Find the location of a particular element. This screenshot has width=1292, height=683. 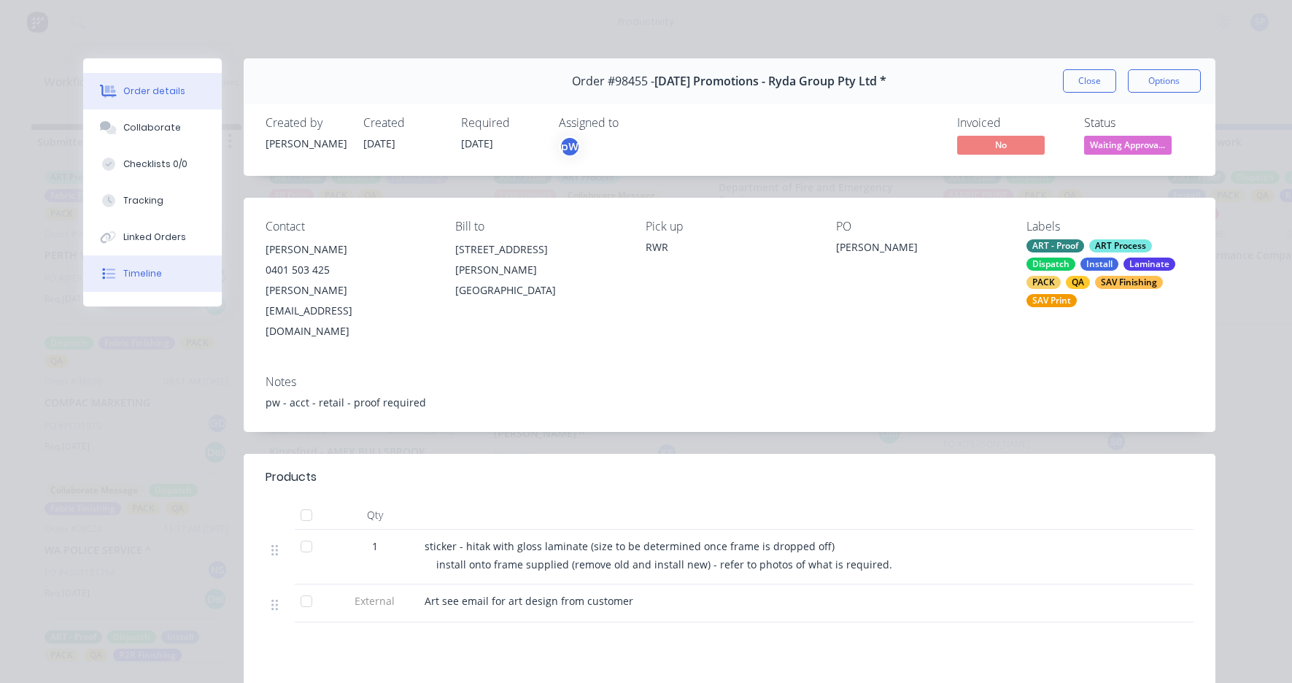

div: Status is located at coordinates (1139, 123).